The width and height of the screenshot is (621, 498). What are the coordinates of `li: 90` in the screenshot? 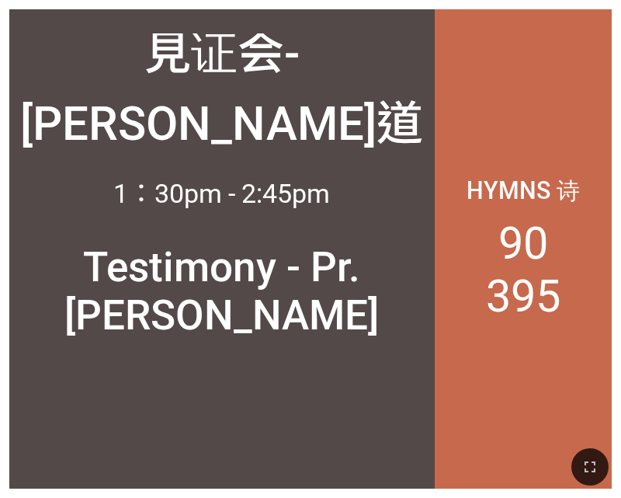 It's located at (523, 243).